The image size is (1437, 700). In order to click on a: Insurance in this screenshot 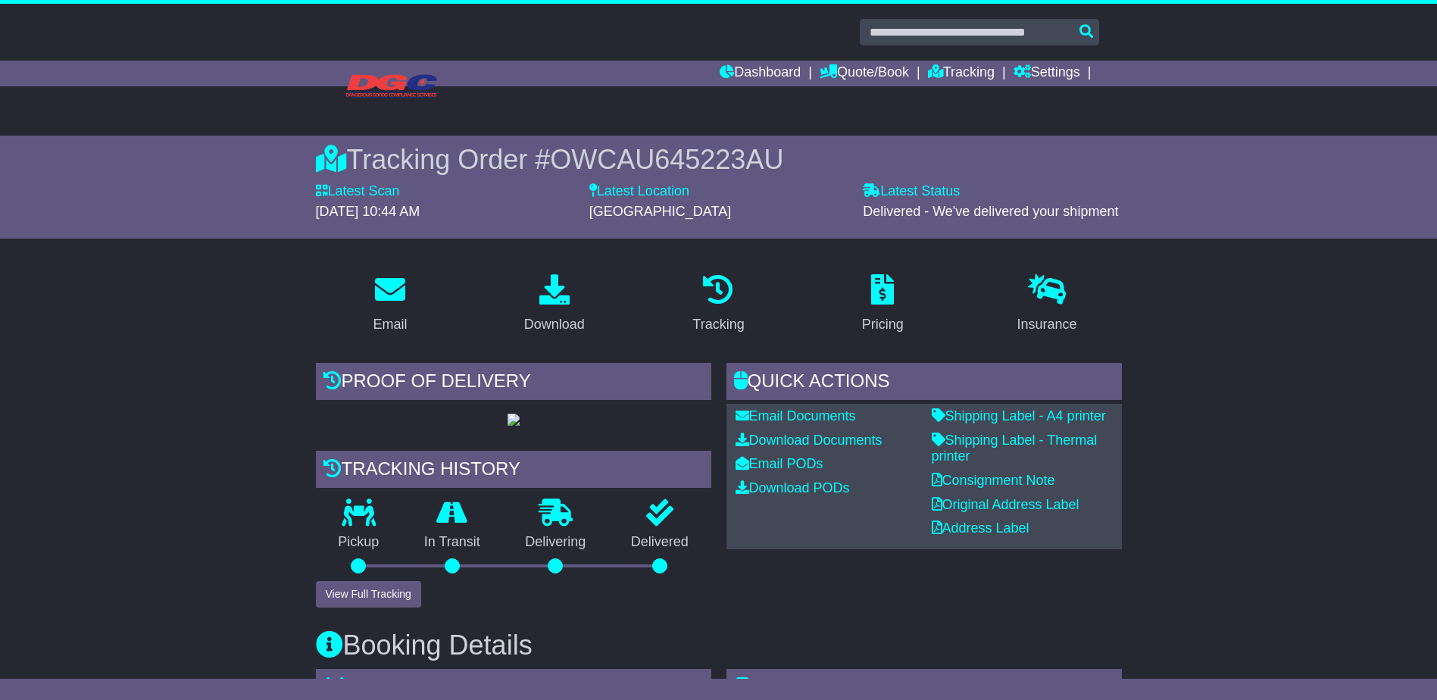, I will do `click(1047, 305)`.